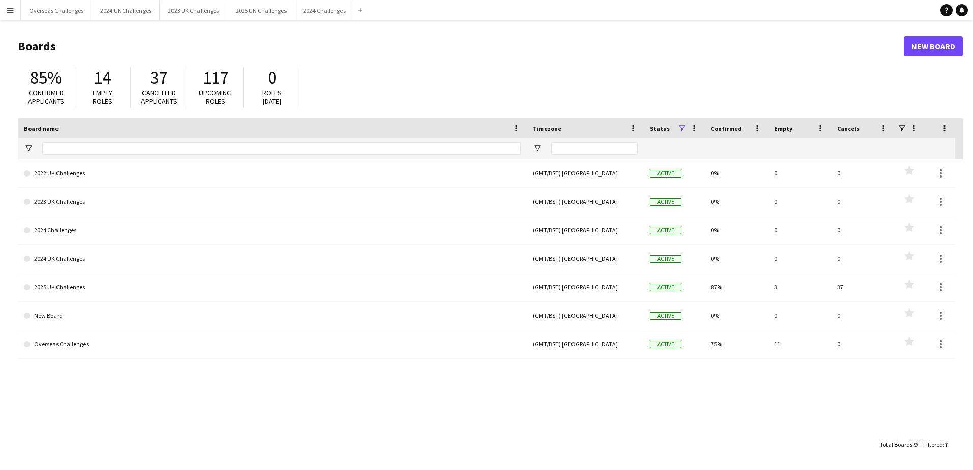  Describe the element at coordinates (272, 259) in the screenshot. I see `a: 2024 UK Challenges` at that location.